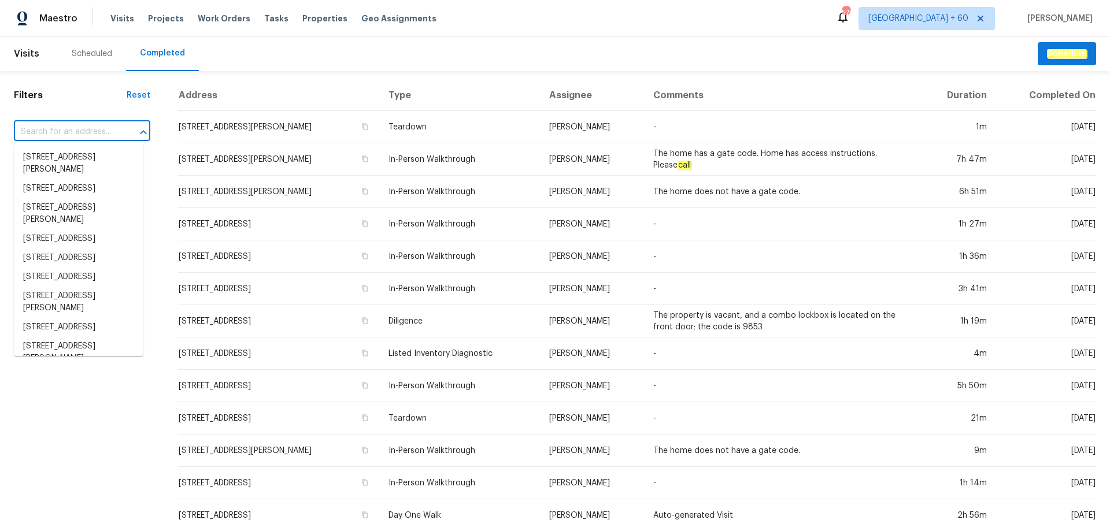  What do you see at coordinates (957, 127) in the screenshot?
I see `td: 1m` at bounding box center [957, 127].